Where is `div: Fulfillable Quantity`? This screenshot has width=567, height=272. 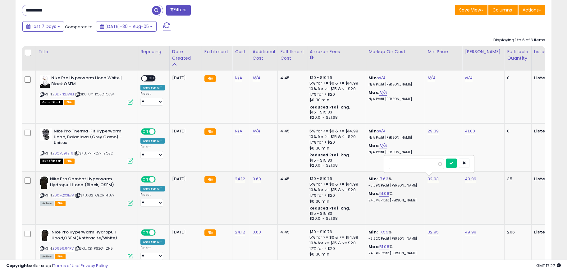
div: Fulfillable Quantity is located at coordinates (517, 55).